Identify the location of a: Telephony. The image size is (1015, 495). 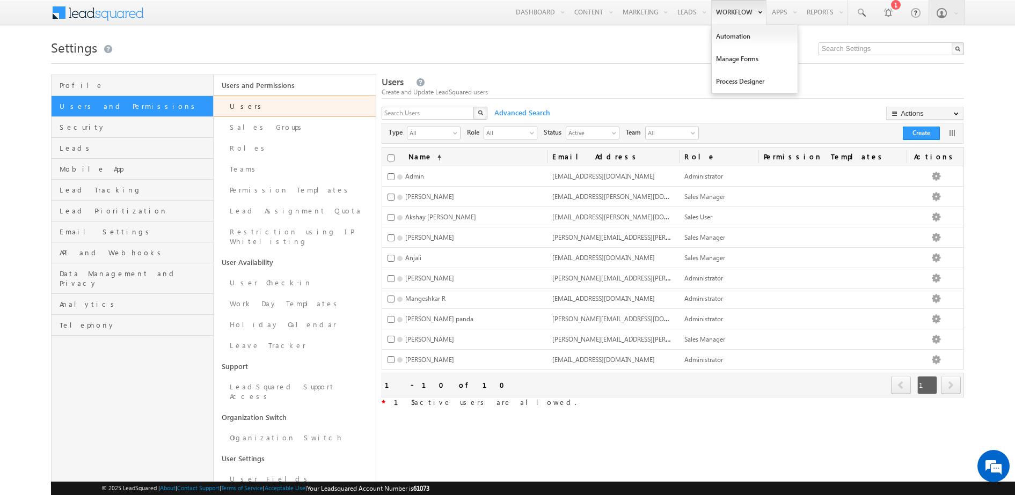
(132, 325).